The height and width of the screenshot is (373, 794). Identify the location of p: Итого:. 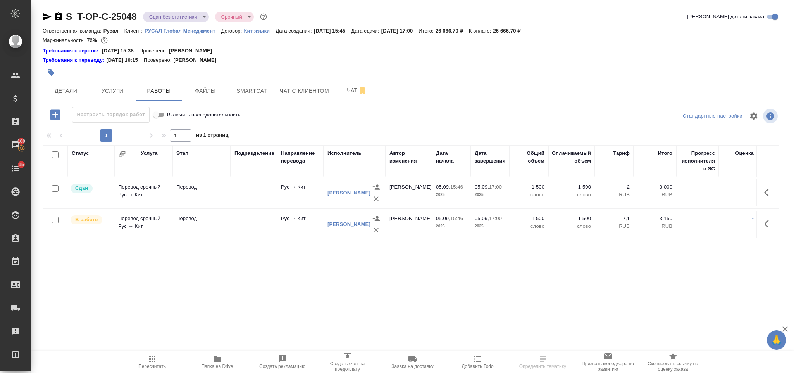
(427, 31).